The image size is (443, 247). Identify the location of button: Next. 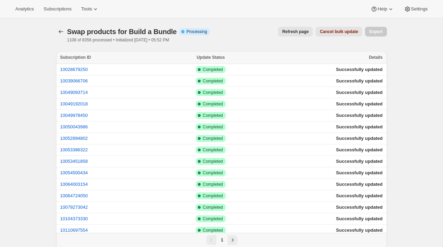
(233, 240).